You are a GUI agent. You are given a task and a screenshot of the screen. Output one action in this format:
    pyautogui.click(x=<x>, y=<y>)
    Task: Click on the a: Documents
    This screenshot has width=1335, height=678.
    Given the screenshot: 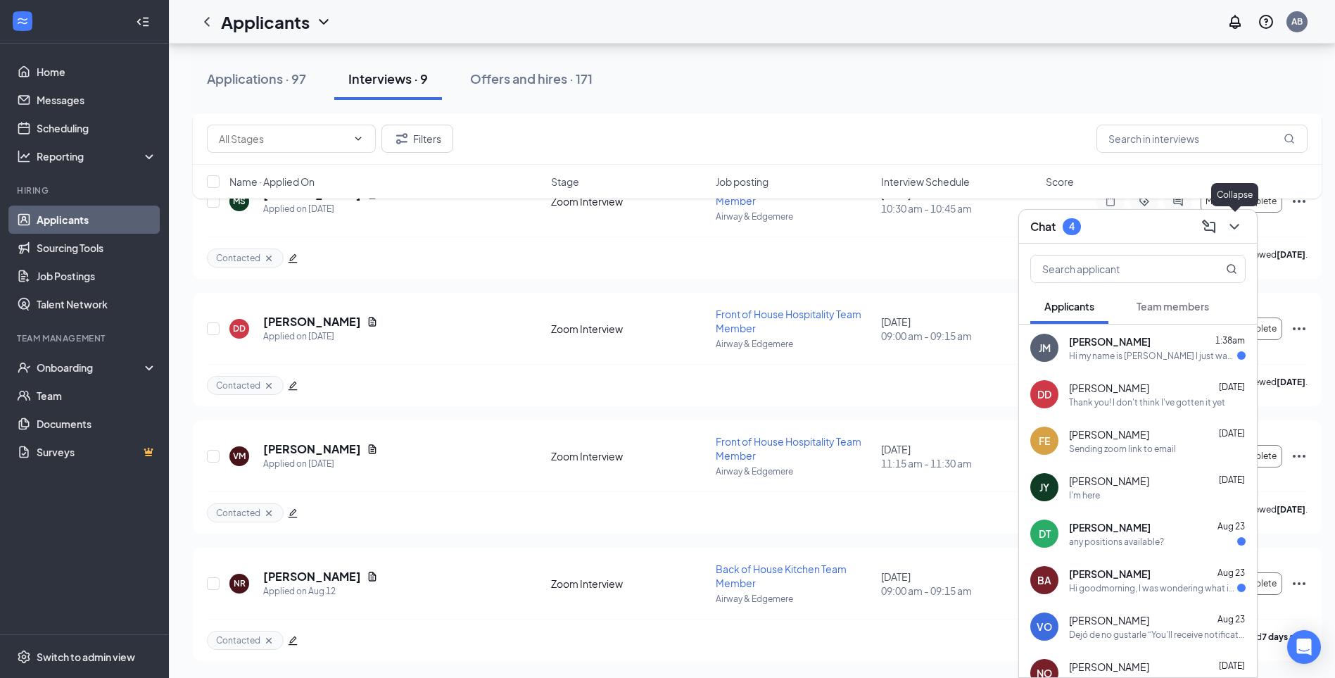 What is the action you would take?
    pyautogui.click(x=96, y=424)
    